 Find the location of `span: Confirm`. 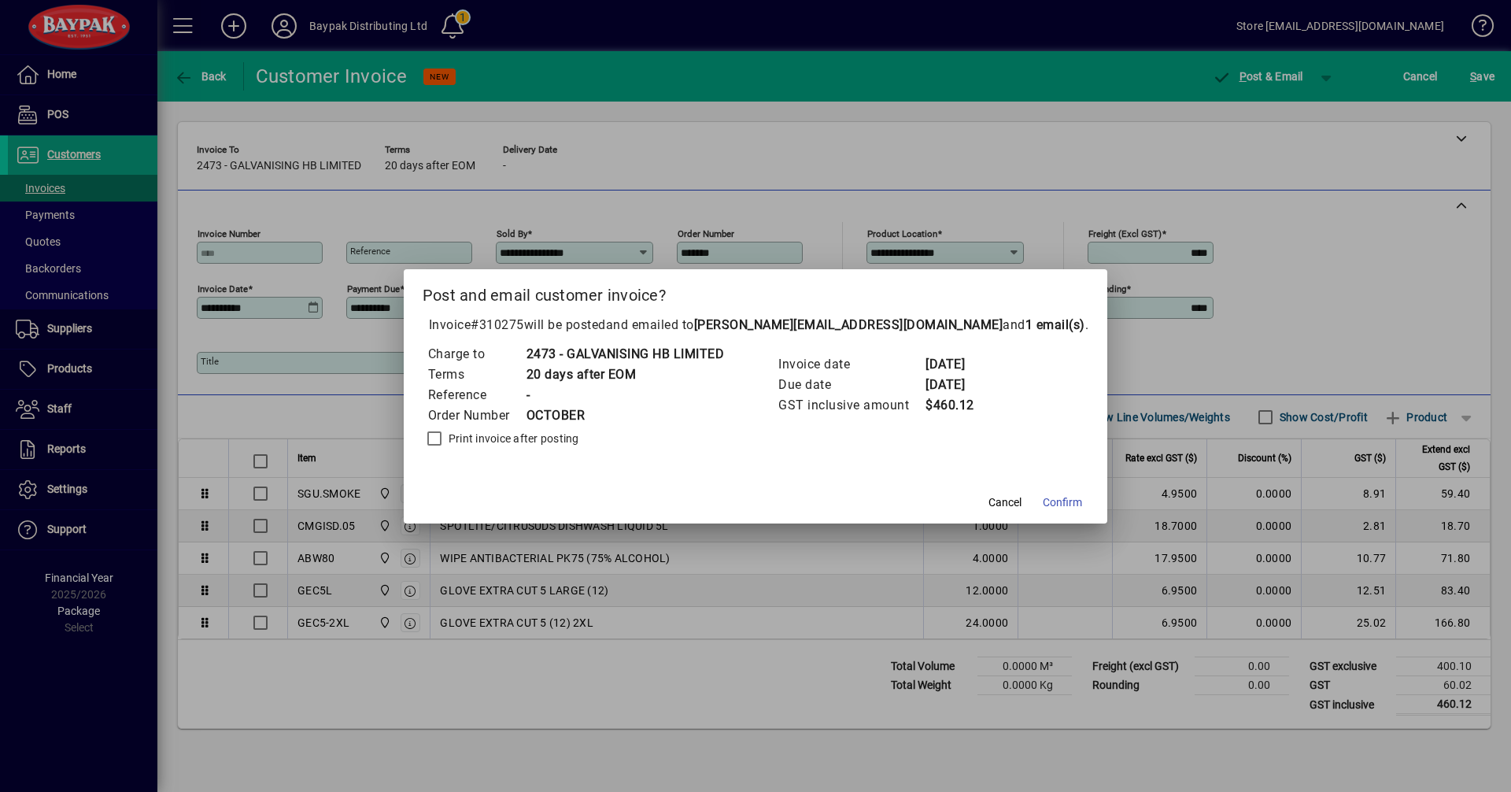

span: Confirm is located at coordinates (1062, 502).